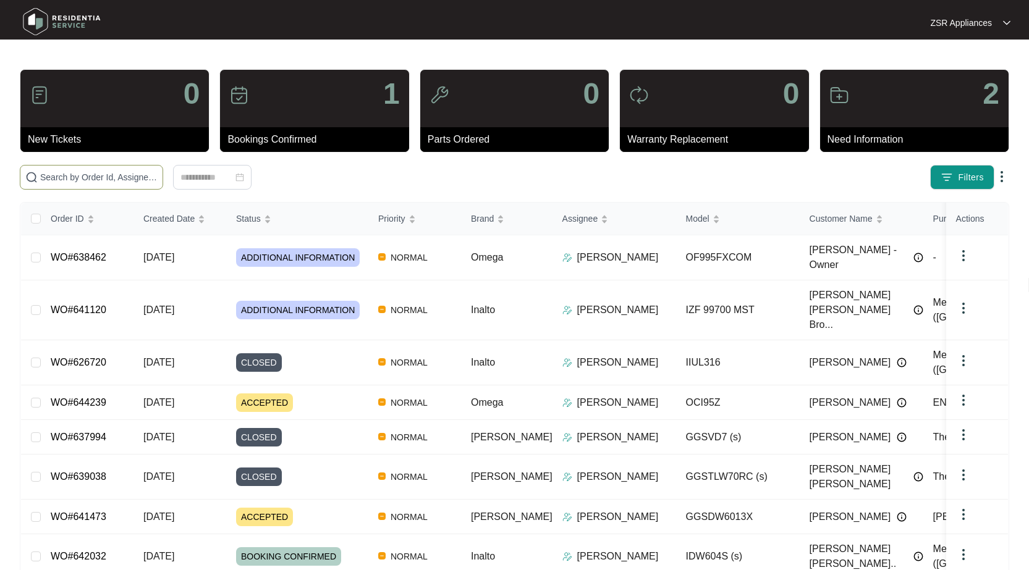  I want to click on img: residentia service logo, so click(62, 22).